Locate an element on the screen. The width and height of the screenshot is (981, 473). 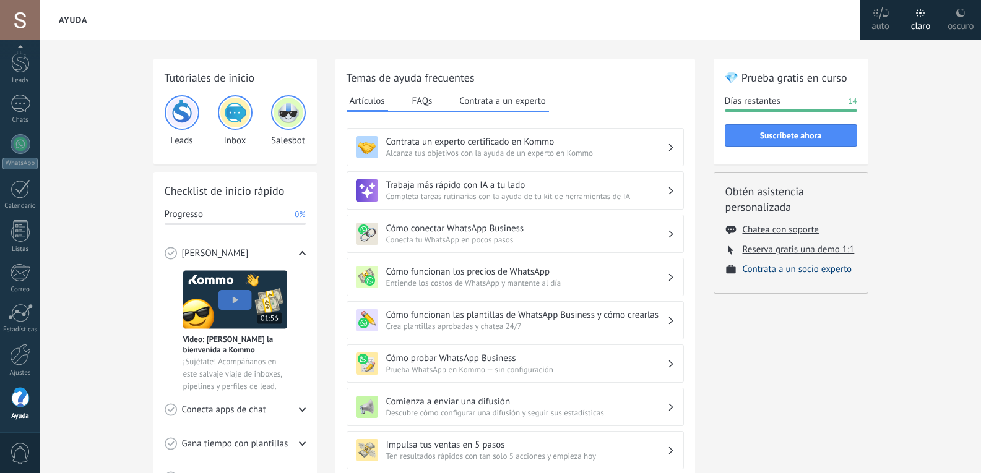
h3: Cómo funcionan las plantillas de WhatsApp Business y cómo crearlas is located at coordinates (526, 315).